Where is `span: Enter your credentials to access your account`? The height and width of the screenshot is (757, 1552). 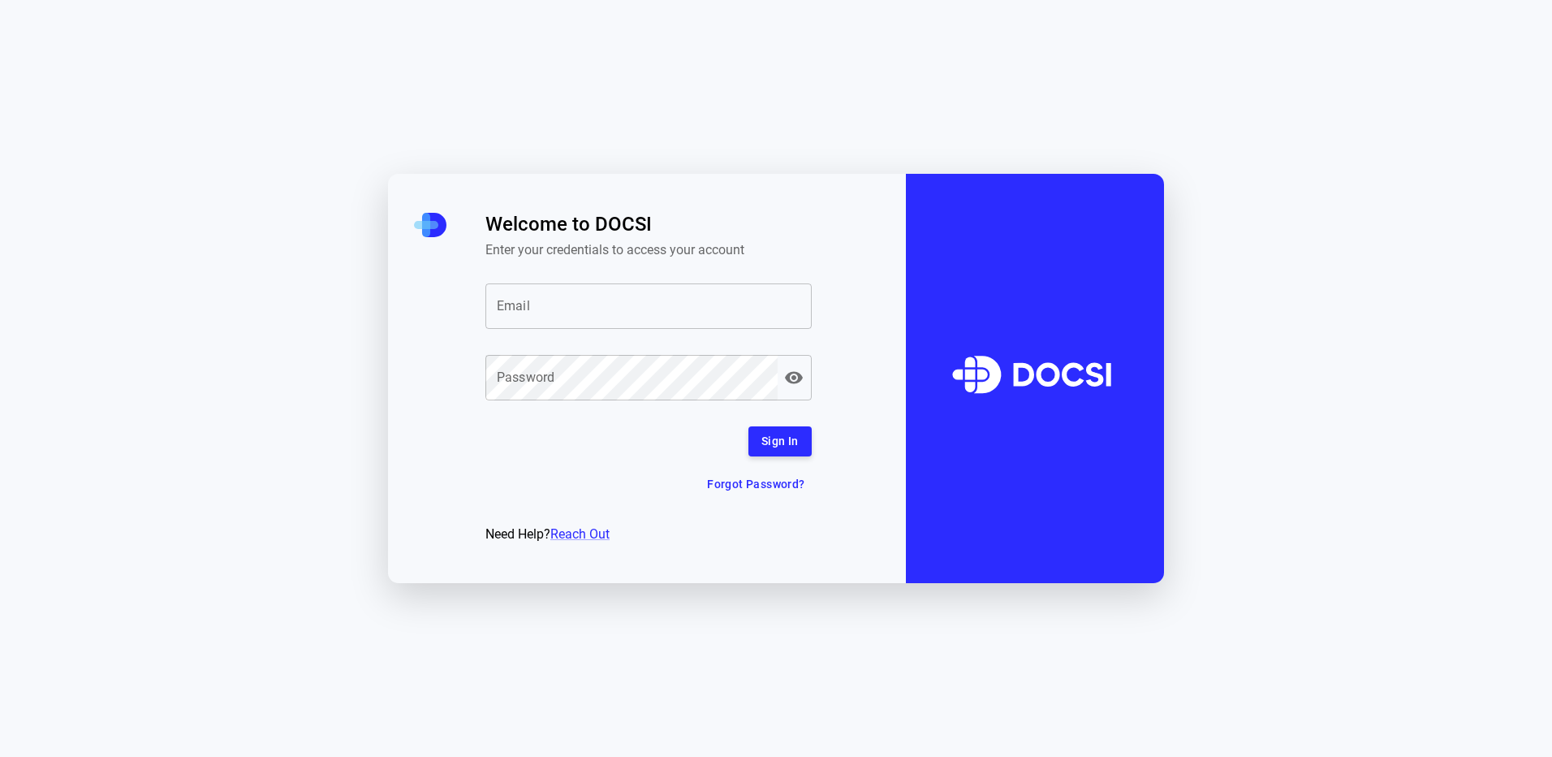
span: Enter your credentials to access your account is located at coordinates (649, 249).